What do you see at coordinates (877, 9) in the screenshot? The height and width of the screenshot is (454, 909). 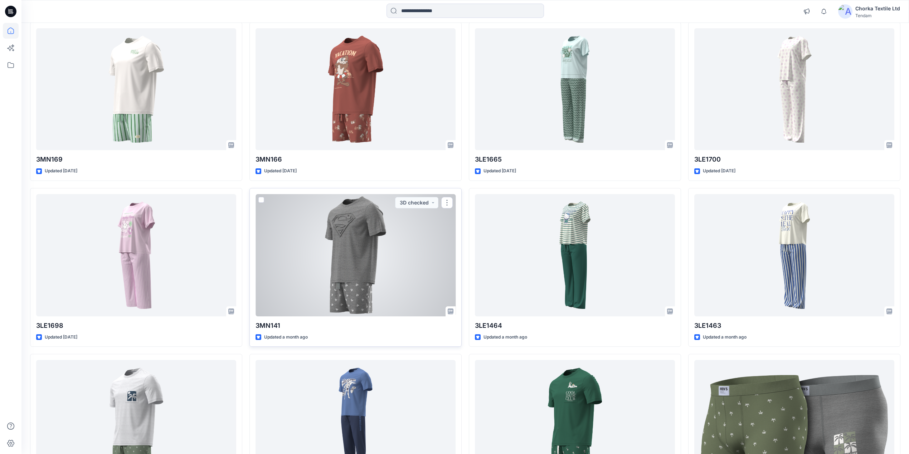 I see `div: Chorka Textile Ltd` at bounding box center [877, 9].